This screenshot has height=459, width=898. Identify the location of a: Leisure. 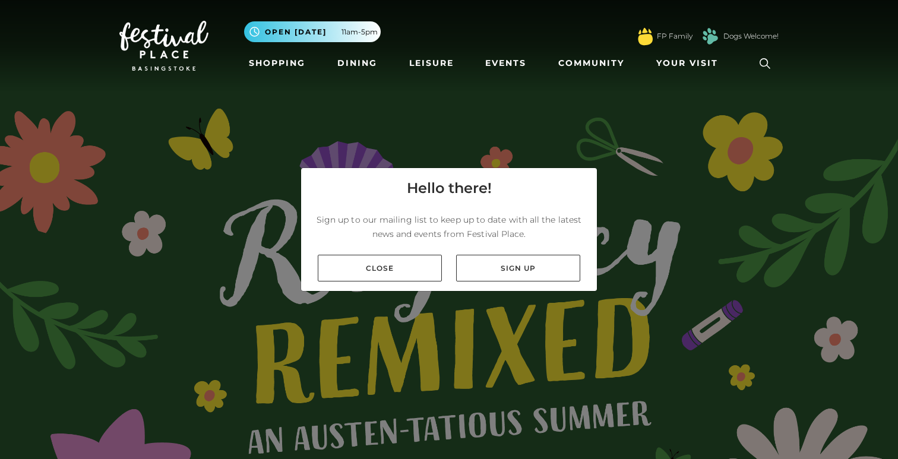
(431, 63).